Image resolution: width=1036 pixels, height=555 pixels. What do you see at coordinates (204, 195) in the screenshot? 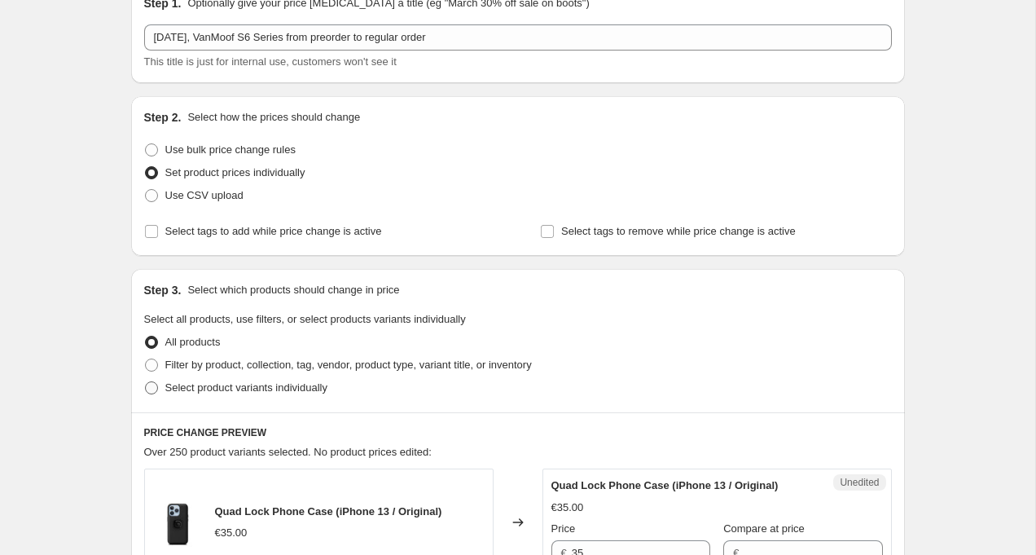
I see `span: Use CSV upload` at bounding box center [204, 195].